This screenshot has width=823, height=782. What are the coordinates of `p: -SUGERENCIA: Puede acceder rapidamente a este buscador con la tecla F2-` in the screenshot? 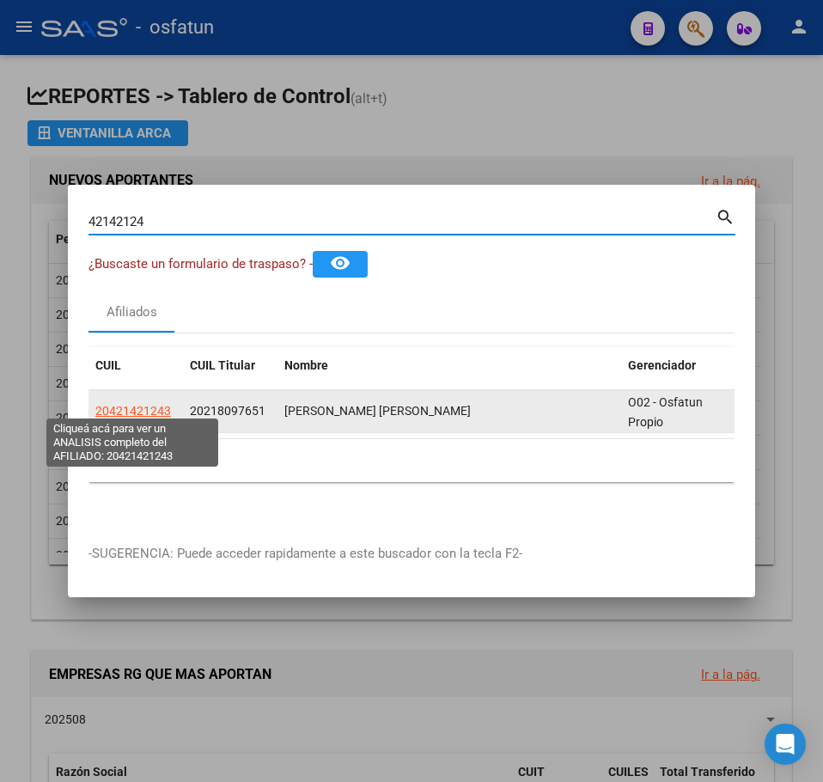 It's located at (412, 553).